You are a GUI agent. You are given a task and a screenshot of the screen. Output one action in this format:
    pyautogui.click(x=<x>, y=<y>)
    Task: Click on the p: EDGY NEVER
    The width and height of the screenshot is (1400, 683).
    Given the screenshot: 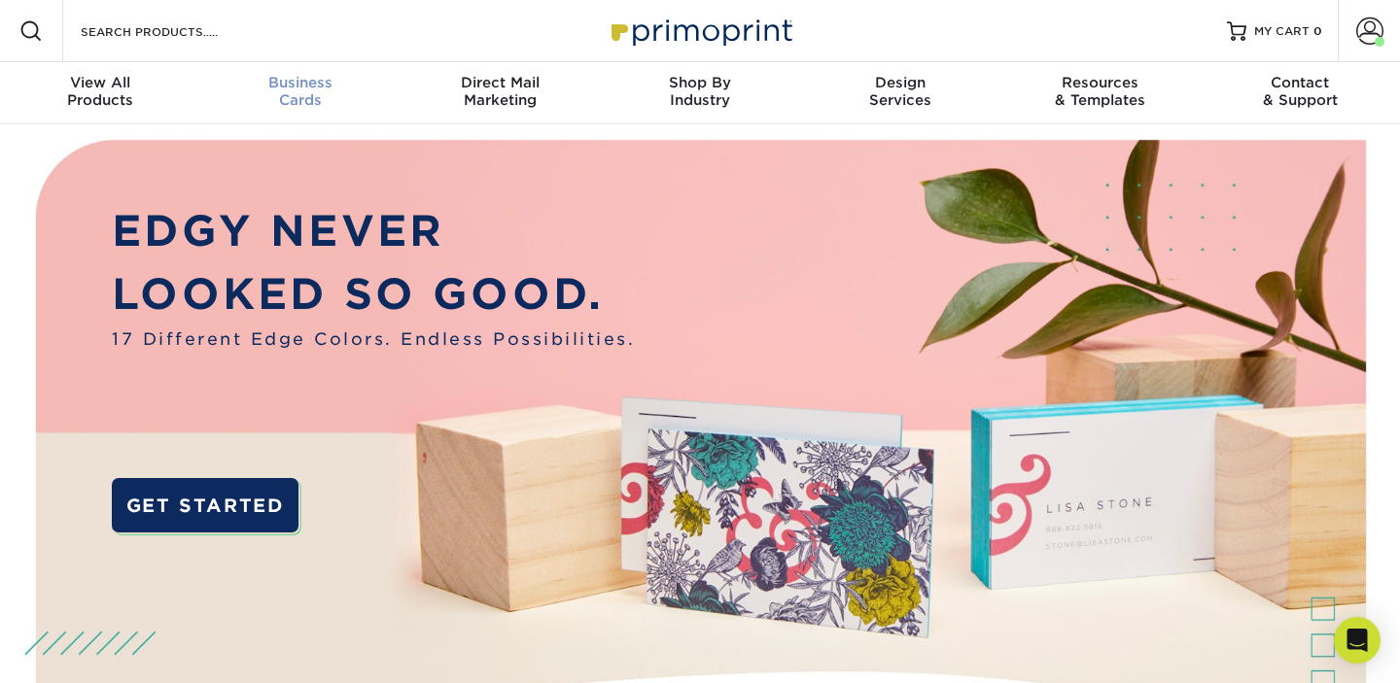 What is the action you would take?
    pyautogui.click(x=373, y=231)
    